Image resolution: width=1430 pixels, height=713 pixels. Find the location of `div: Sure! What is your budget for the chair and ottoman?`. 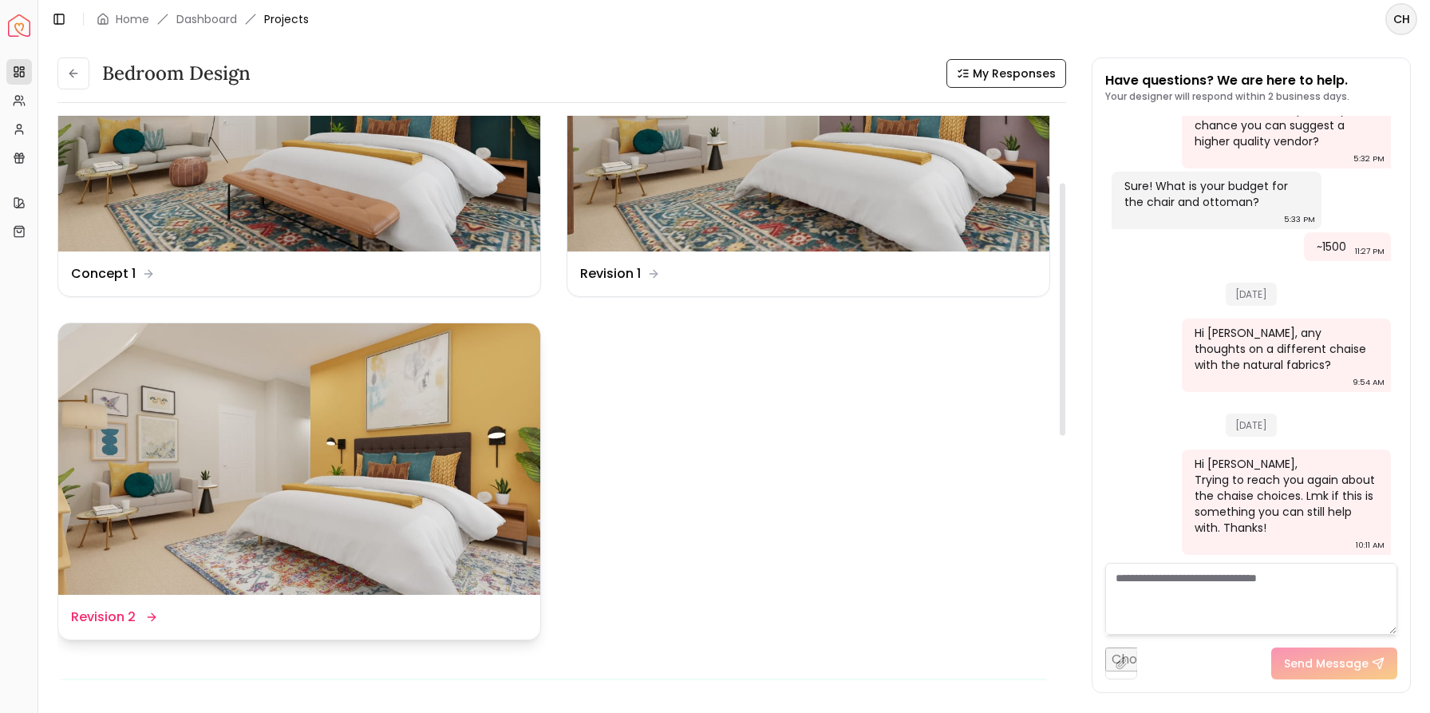

div: Sure! What is your budget for the chair and ottoman? is located at coordinates (1215, 194).